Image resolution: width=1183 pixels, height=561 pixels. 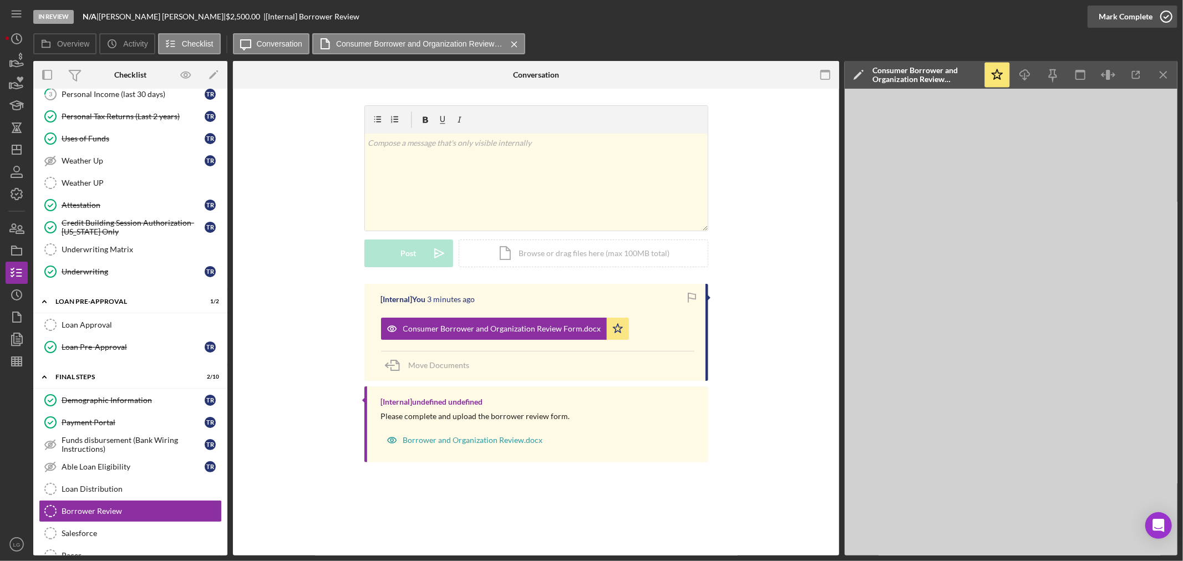 What do you see at coordinates (130, 205) in the screenshot?
I see `a: Attestationtr` at bounding box center [130, 205].